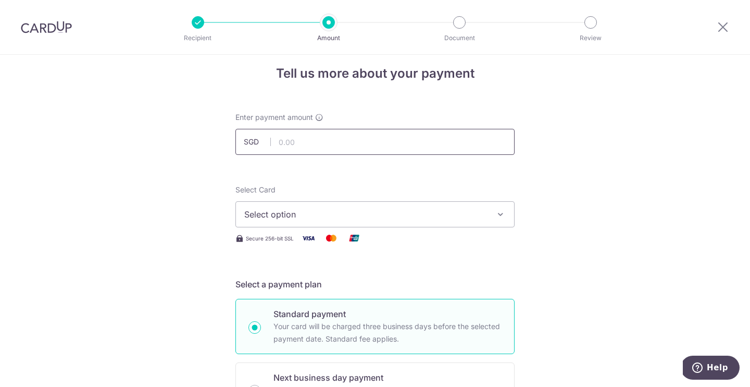 This screenshot has height=387, width=750. What do you see at coordinates (388, 332) in the screenshot?
I see `p: Your card will be charged three business days before the selected payment date. Standard fee appl...` at bounding box center [388, 332].